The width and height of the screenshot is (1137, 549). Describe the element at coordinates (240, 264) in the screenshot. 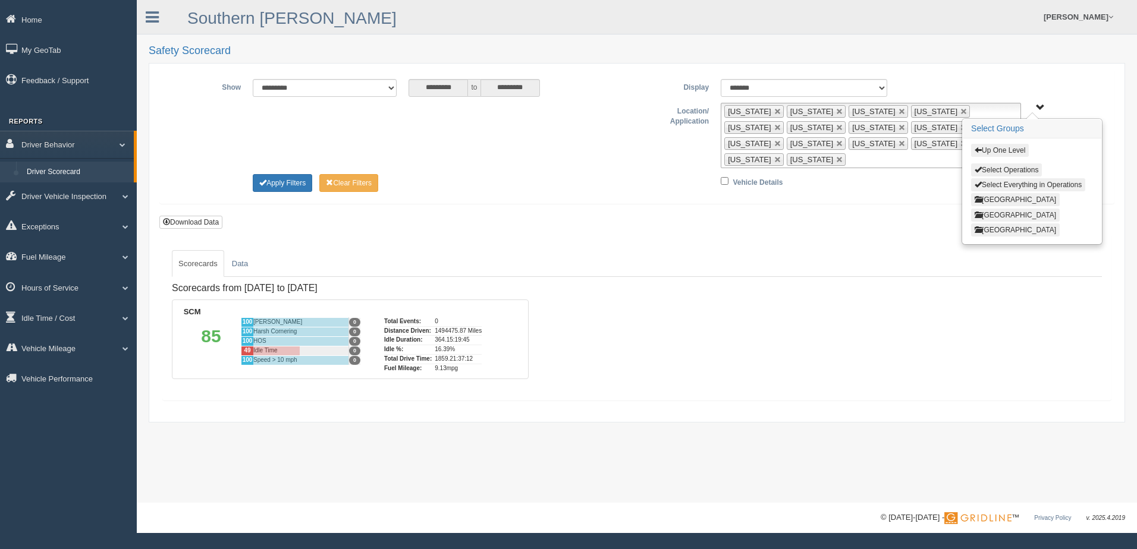

I see `a: Data` at that location.